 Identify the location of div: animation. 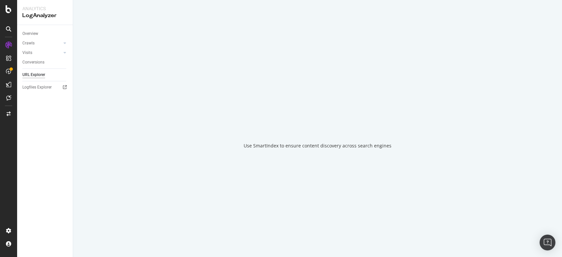
(318, 120).